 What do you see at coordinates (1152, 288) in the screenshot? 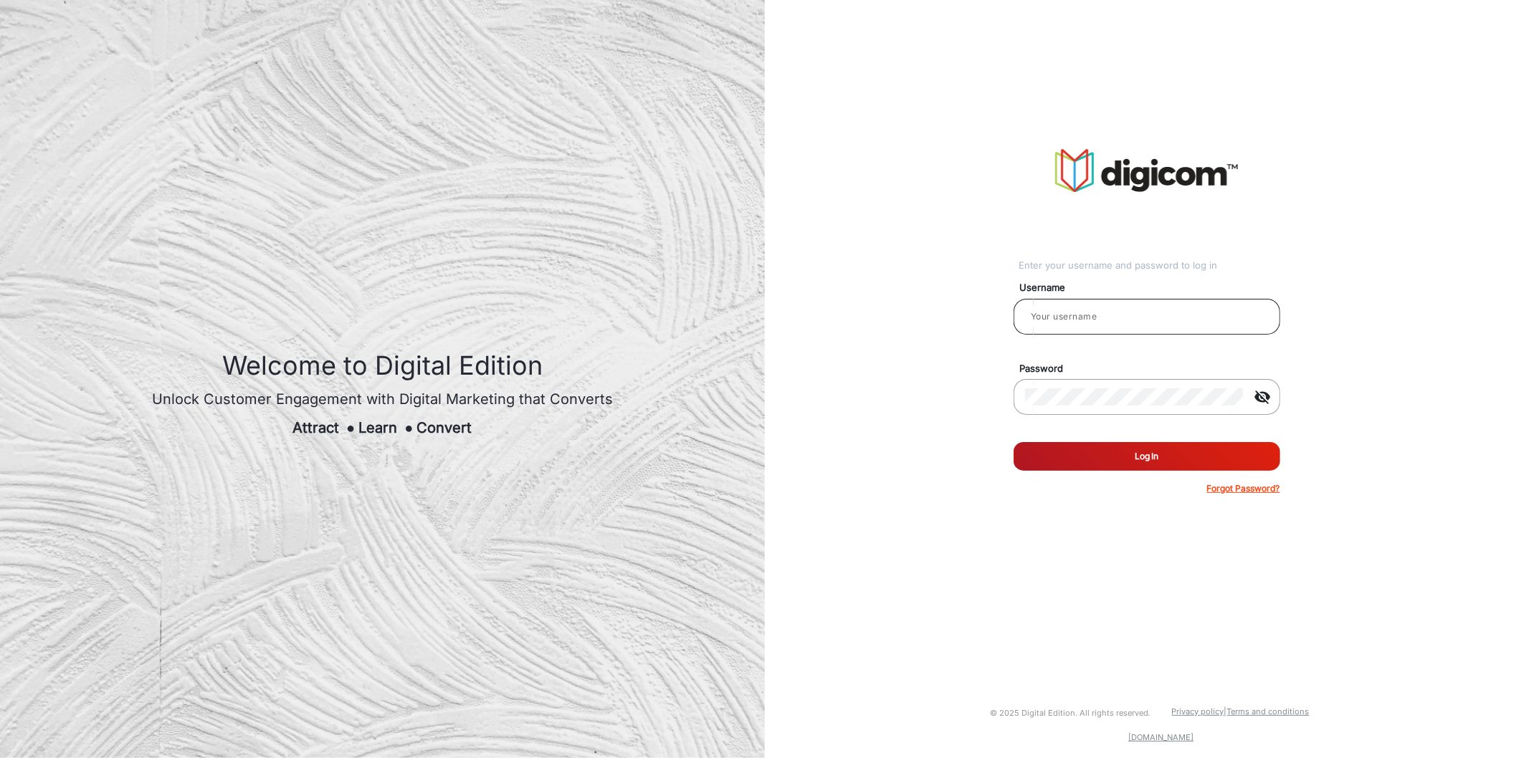
I see `mat-label: Username` at bounding box center [1152, 288].